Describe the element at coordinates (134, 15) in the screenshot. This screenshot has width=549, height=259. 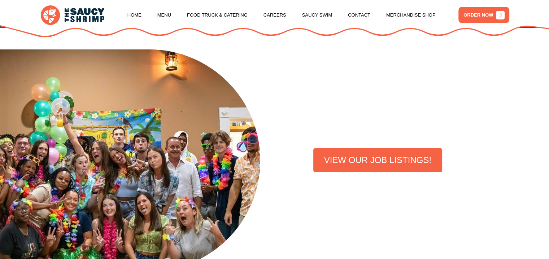
I see `a: Home` at that location.